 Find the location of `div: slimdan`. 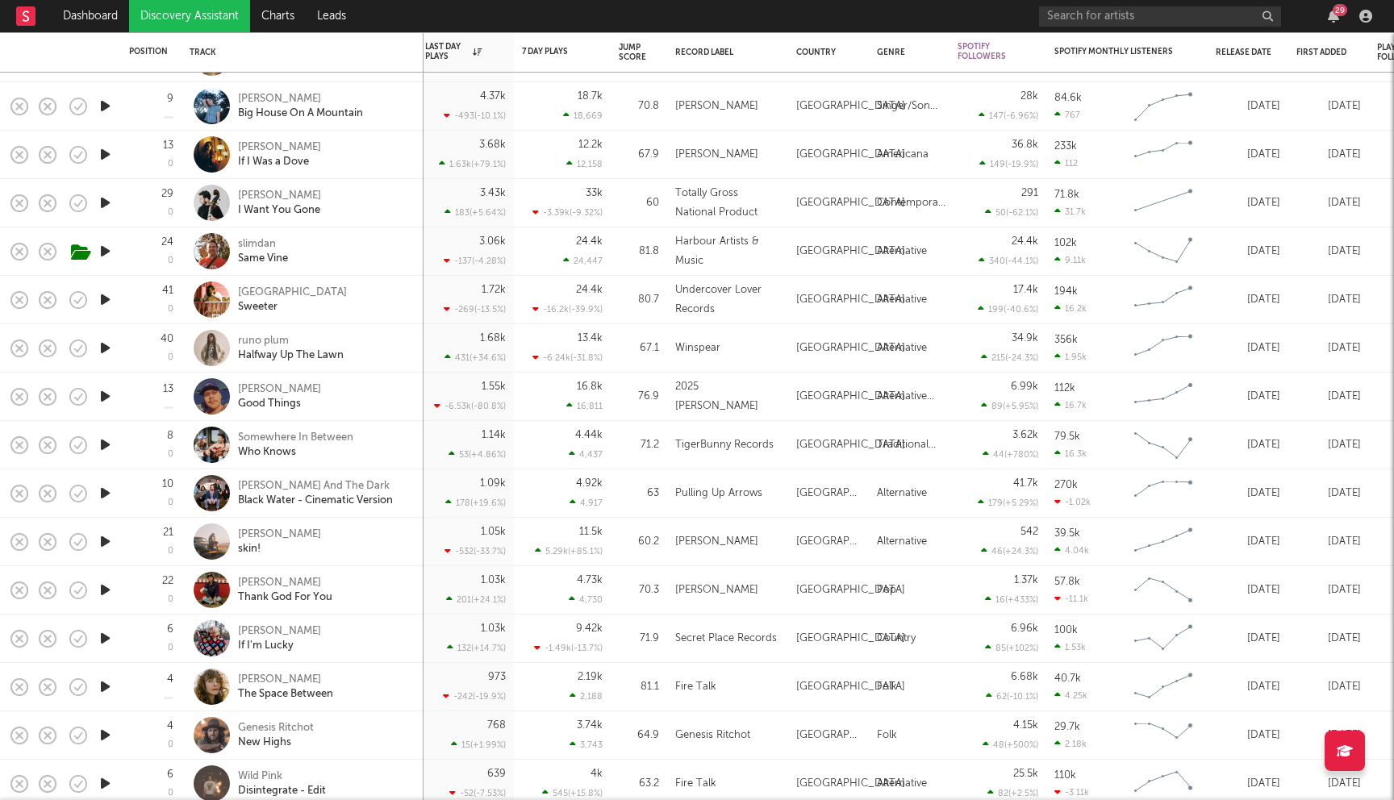

div: slimdan is located at coordinates (263, 244).